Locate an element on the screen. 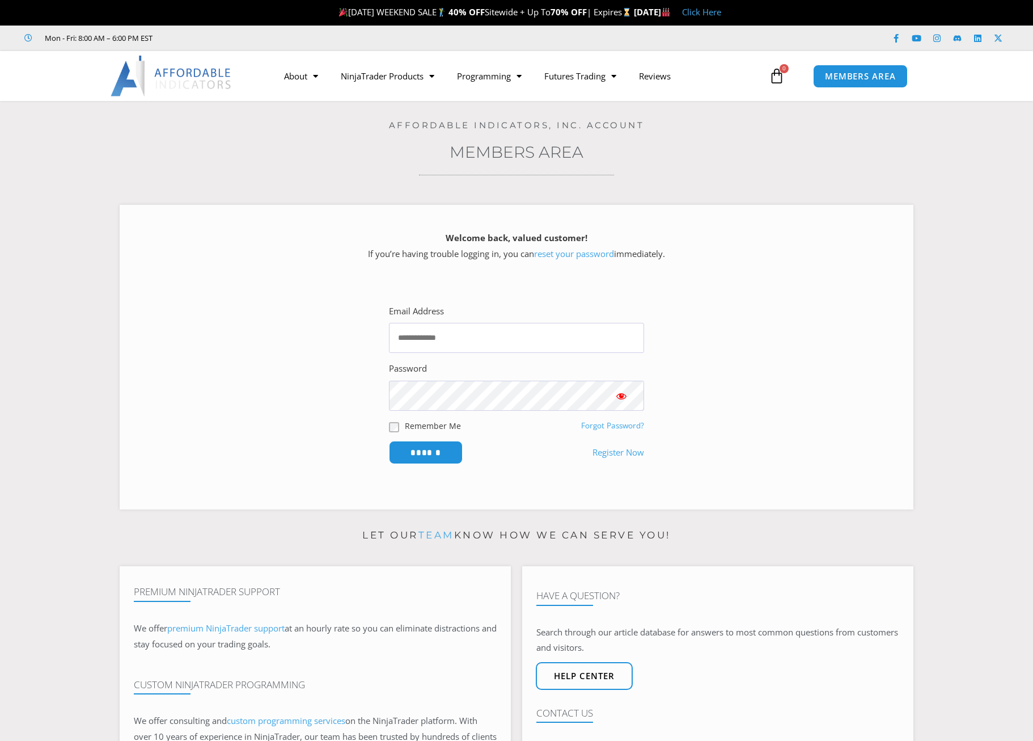 The width and height of the screenshot is (1033, 741). h4: Contact Us is located at coordinates (718, 713).